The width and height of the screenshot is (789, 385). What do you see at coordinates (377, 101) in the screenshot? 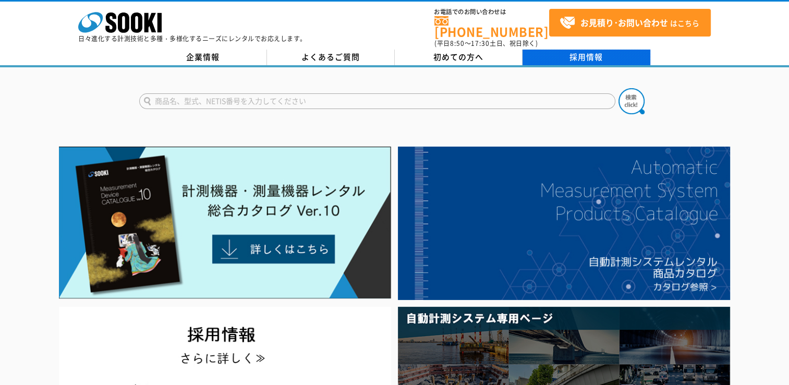
I see `input: 商品名、型式、NETIS番号を入力してください` at bounding box center [377, 101].